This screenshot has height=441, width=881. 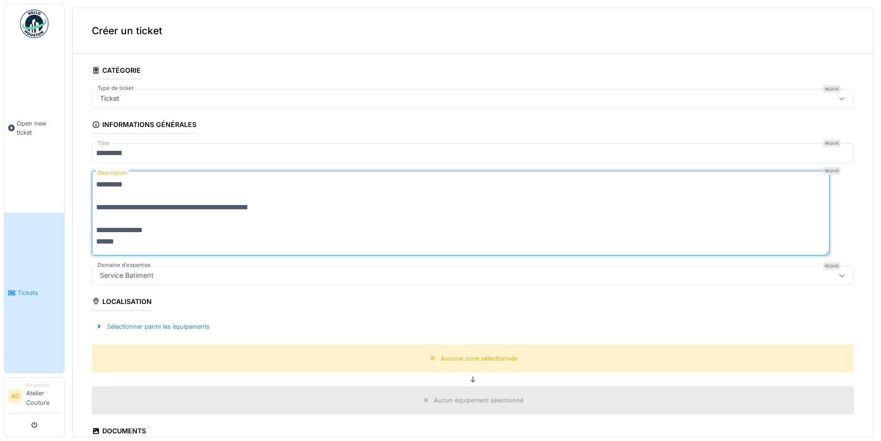 What do you see at coordinates (478, 400) in the screenshot?
I see `div: Aucun équipement sélectionné` at bounding box center [478, 400].